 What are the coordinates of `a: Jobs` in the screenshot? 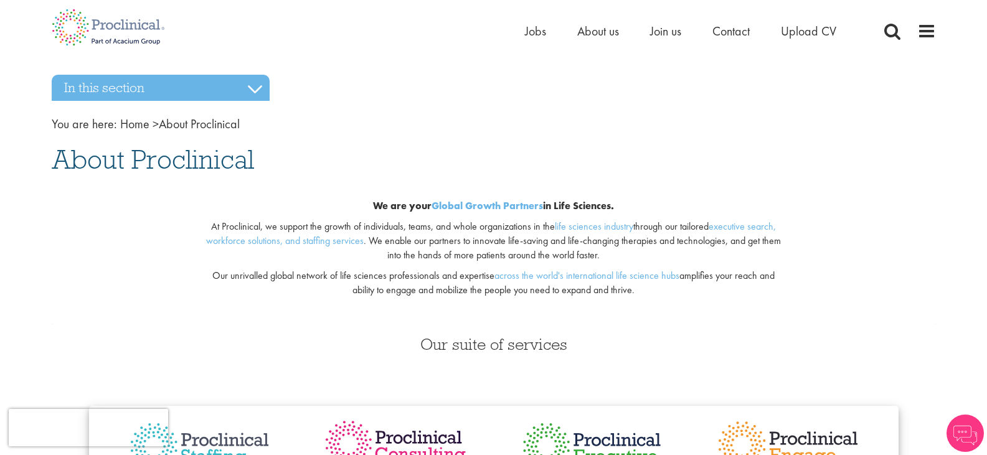 It's located at (536, 31).